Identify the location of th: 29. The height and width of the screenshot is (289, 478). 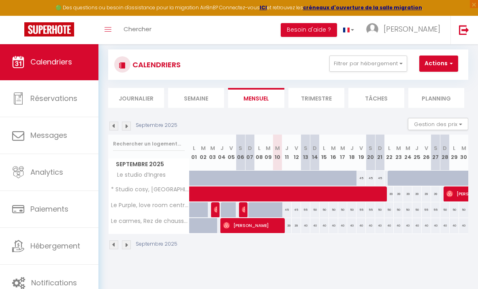
(455, 152).